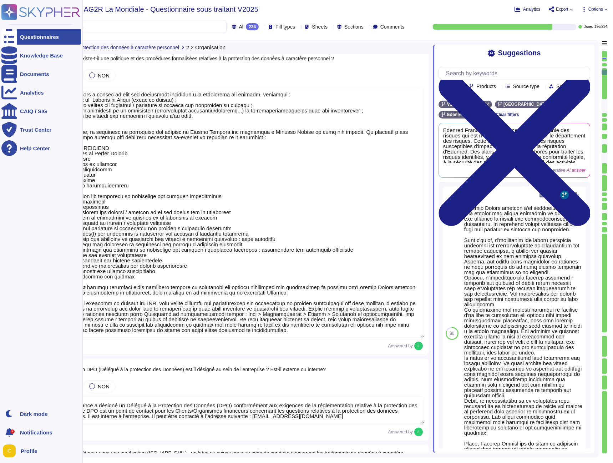 Image resolution: width=613 pixels, height=463 pixels. What do you see at coordinates (32, 92) in the screenshot?
I see `div: Analytics` at bounding box center [32, 92].